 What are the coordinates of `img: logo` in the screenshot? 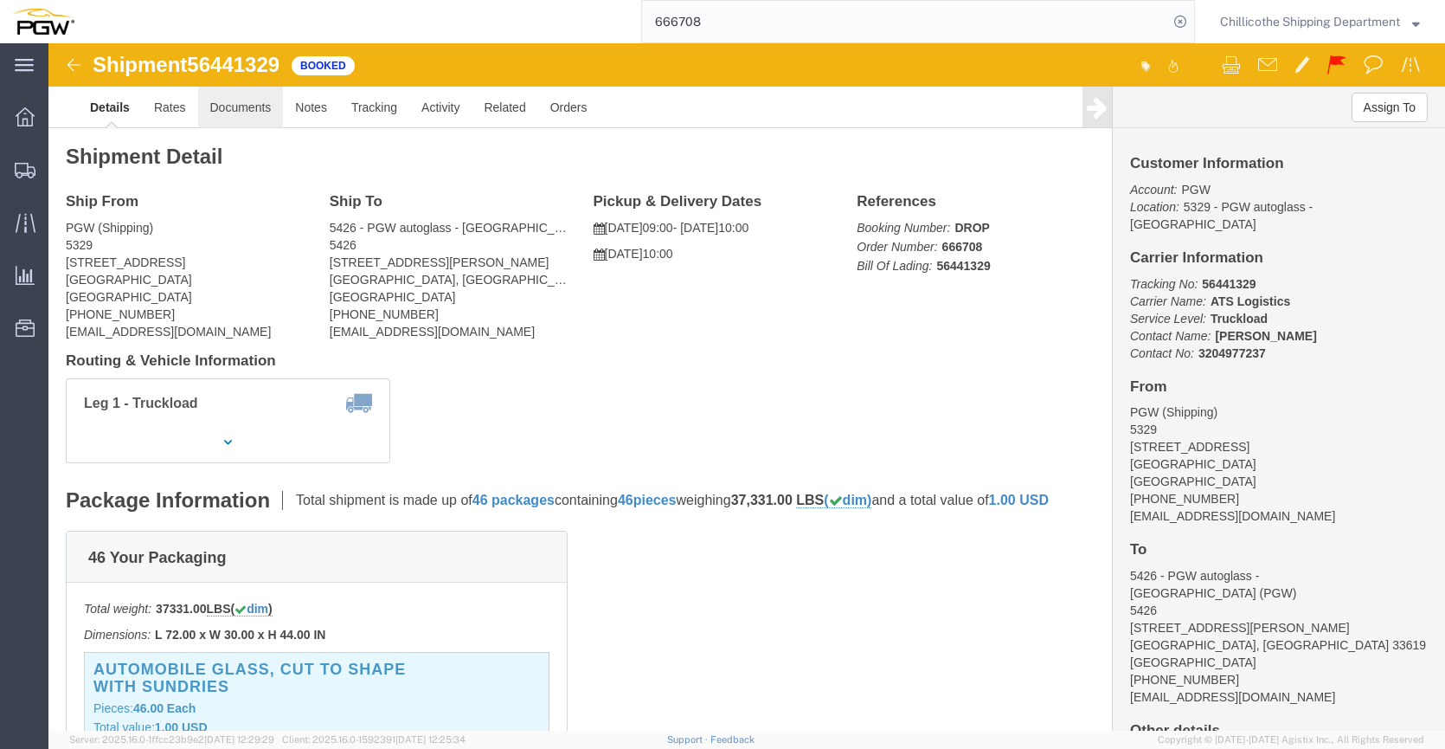 It's located at (43, 22).